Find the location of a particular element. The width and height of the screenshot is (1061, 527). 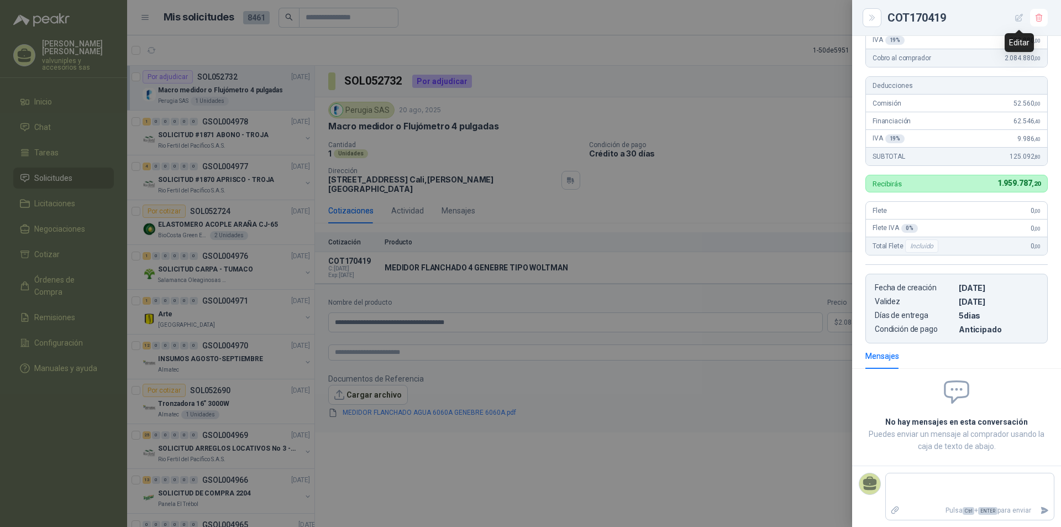

p: Días de entrega is located at coordinates (915, 315).